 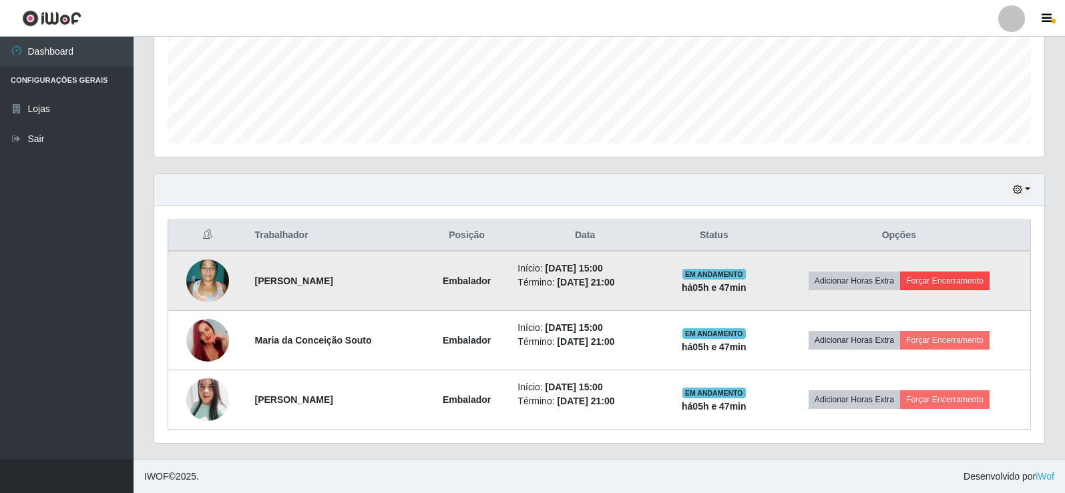 I want to click on img: 1746815738665.jpeg, so click(x=208, y=340).